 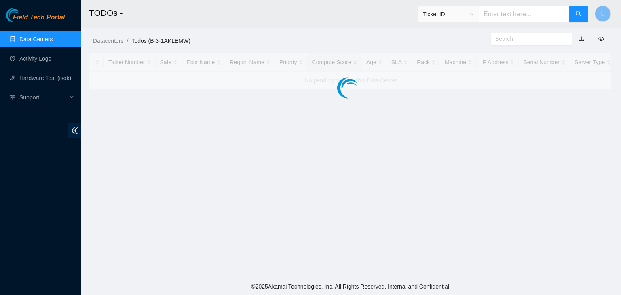 I want to click on span: Support, so click(x=43, y=98).